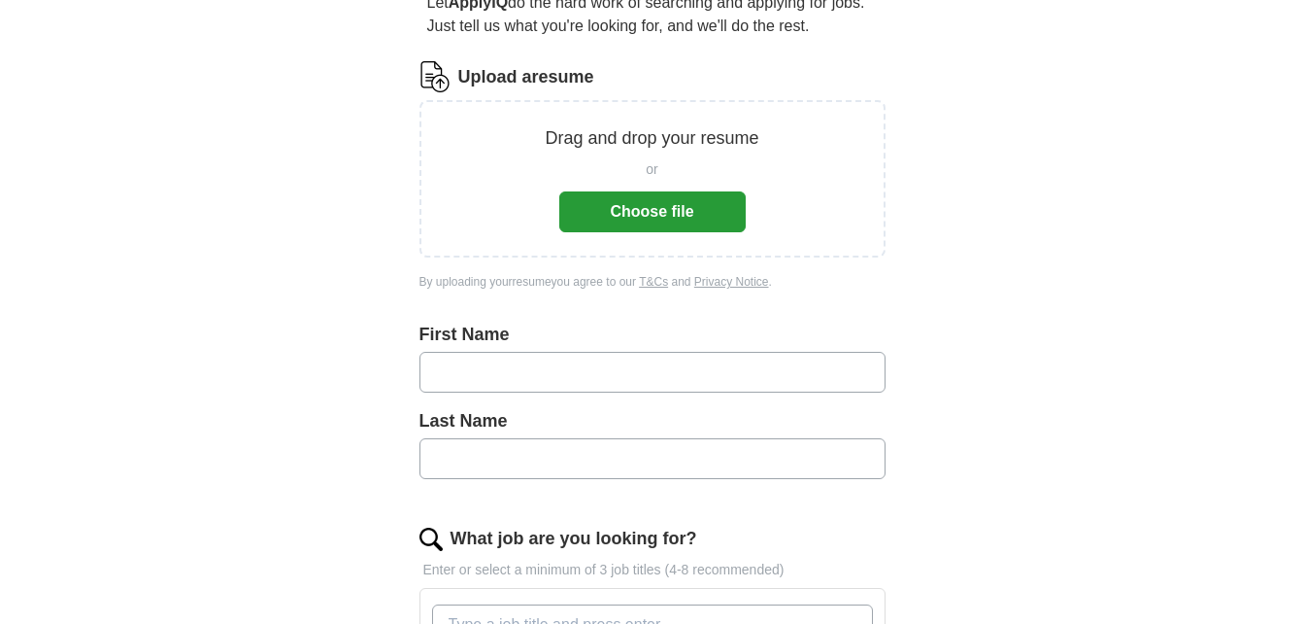 The width and height of the screenshot is (1304, 624). I want to click on img: CV Icon, so click(435, 77).